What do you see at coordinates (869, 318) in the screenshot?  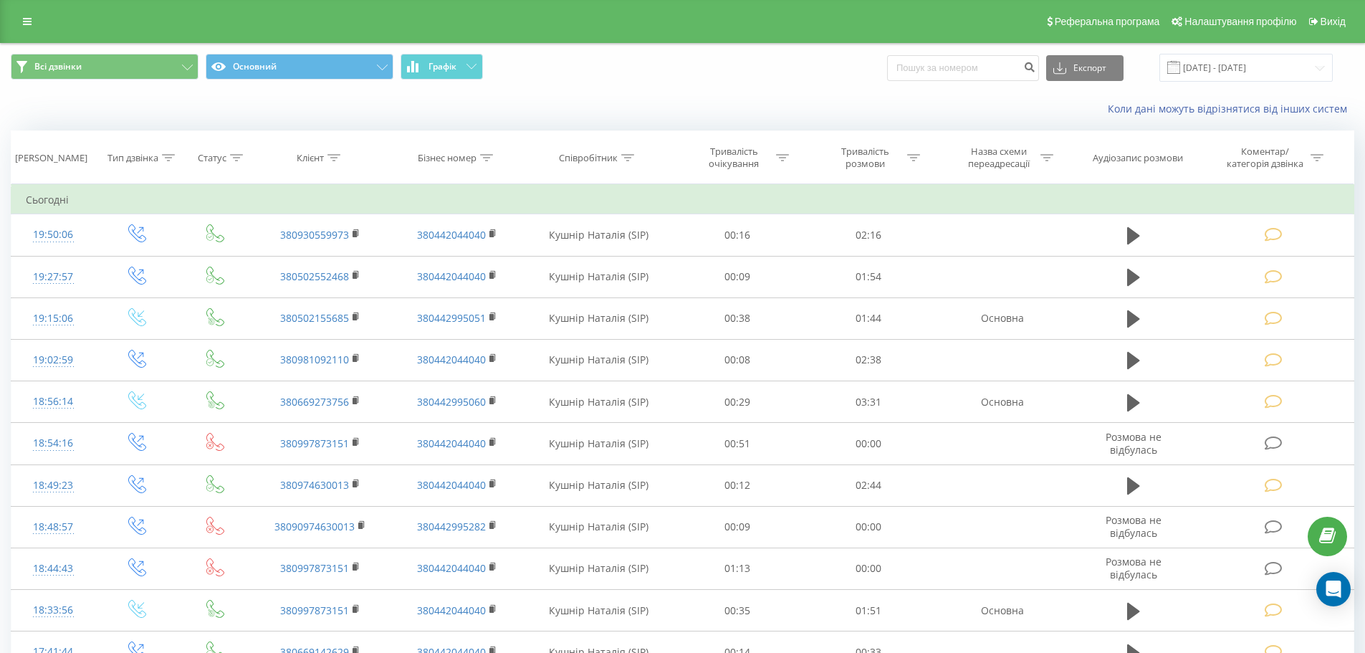 I see `td: 01:44` at bounding box center [869, 318].